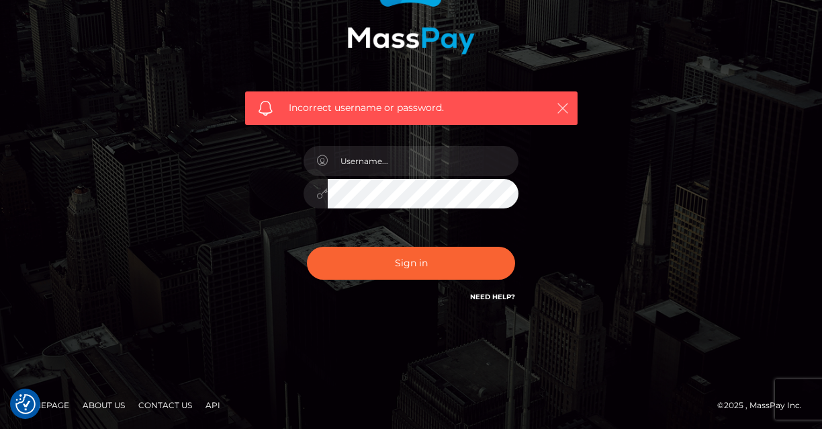 This screenshot has width=822, height=429. What do you see at coordinates (213, 404) in the screenshot?
I see `a: API` at bounding box center [213, 404].